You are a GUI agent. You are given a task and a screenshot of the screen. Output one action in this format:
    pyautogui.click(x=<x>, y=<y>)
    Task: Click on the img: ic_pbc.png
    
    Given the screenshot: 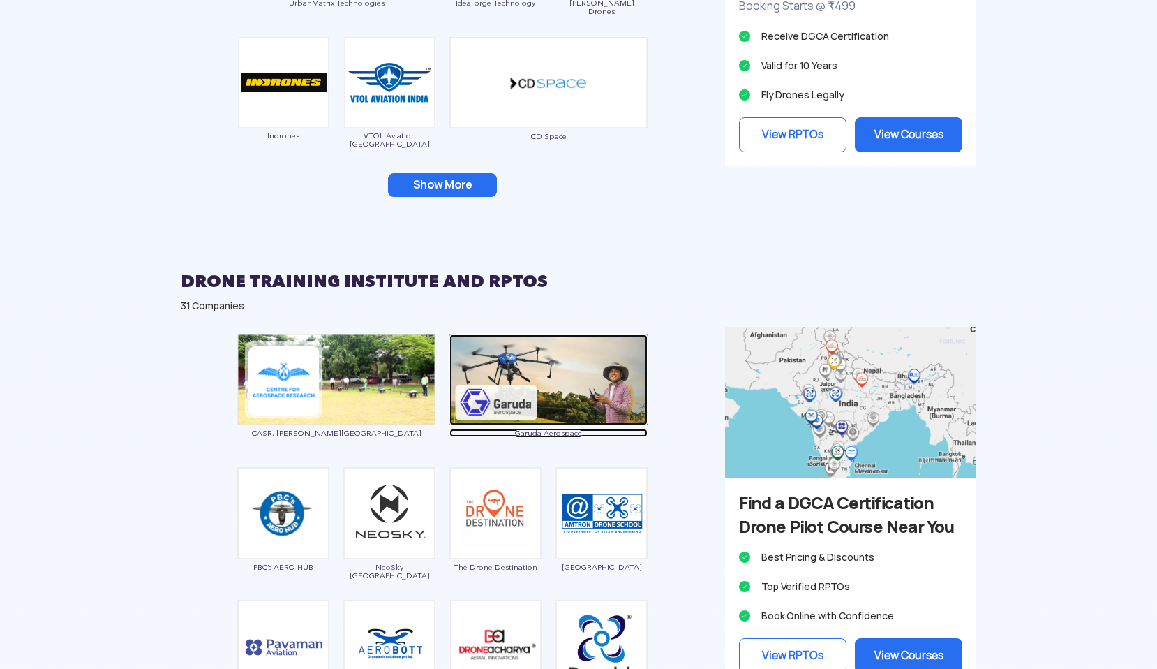 What is the action you would take?
    pyautogui.click(x=283, y=513)
    